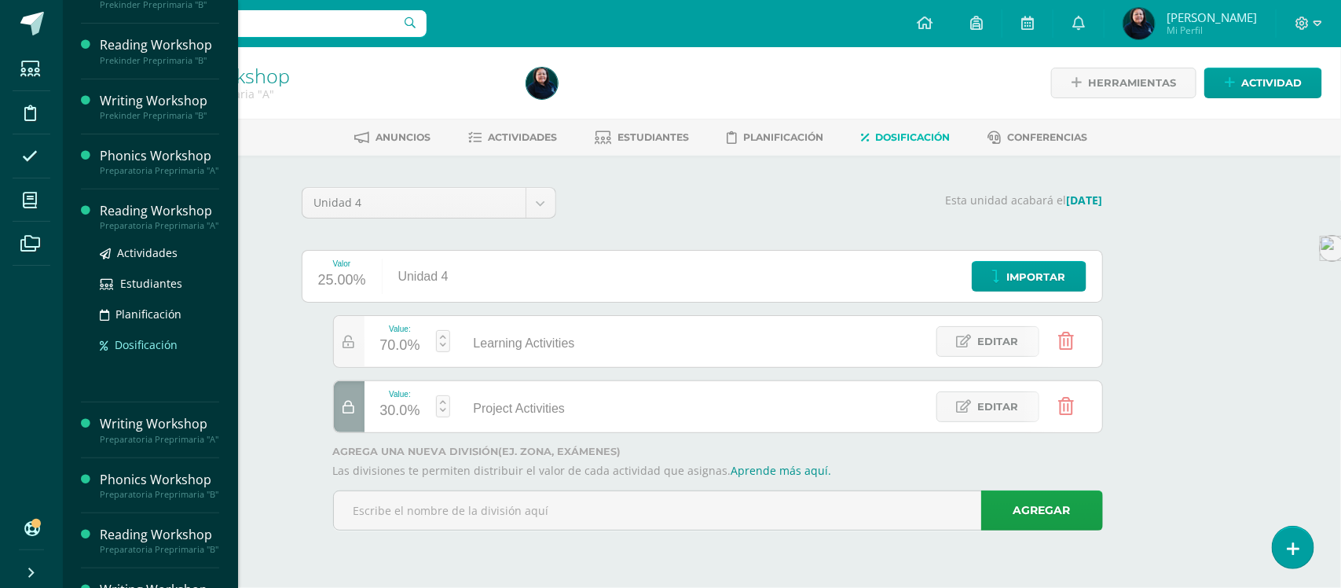 This screenshot has height=588, width=1341. I want to click on span: Mi Perfil, so click(1212, 30).